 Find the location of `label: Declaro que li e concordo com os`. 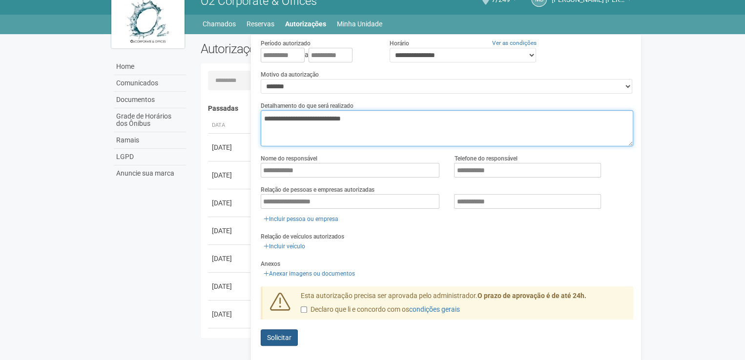

label: Declaro que li e concordo com os is located at coordinates (380, 310).